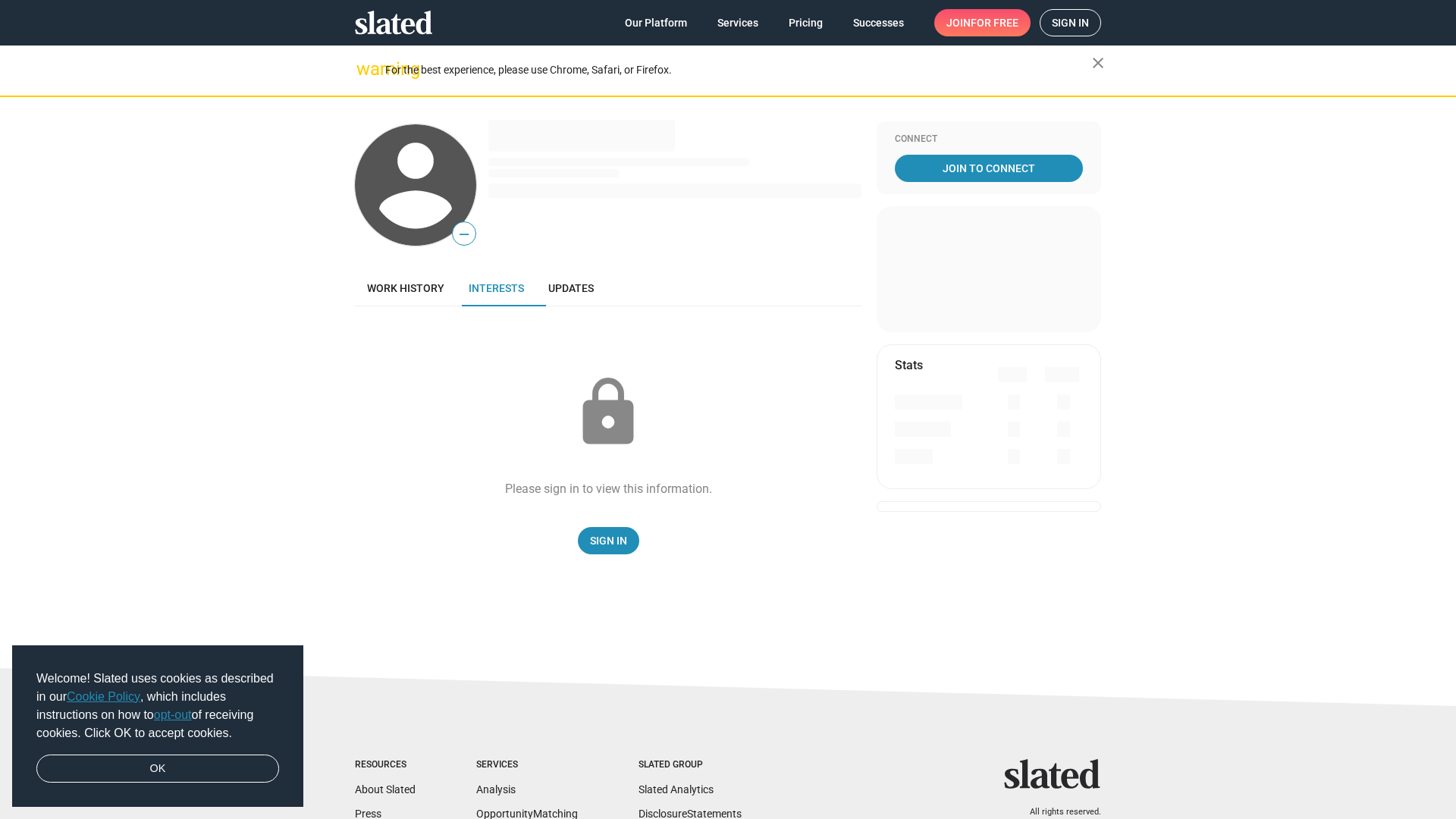  What do you see at coordinates (656, 23) in the screenshot?
I see `span: Our Platform` at bounding box center [656, 23].